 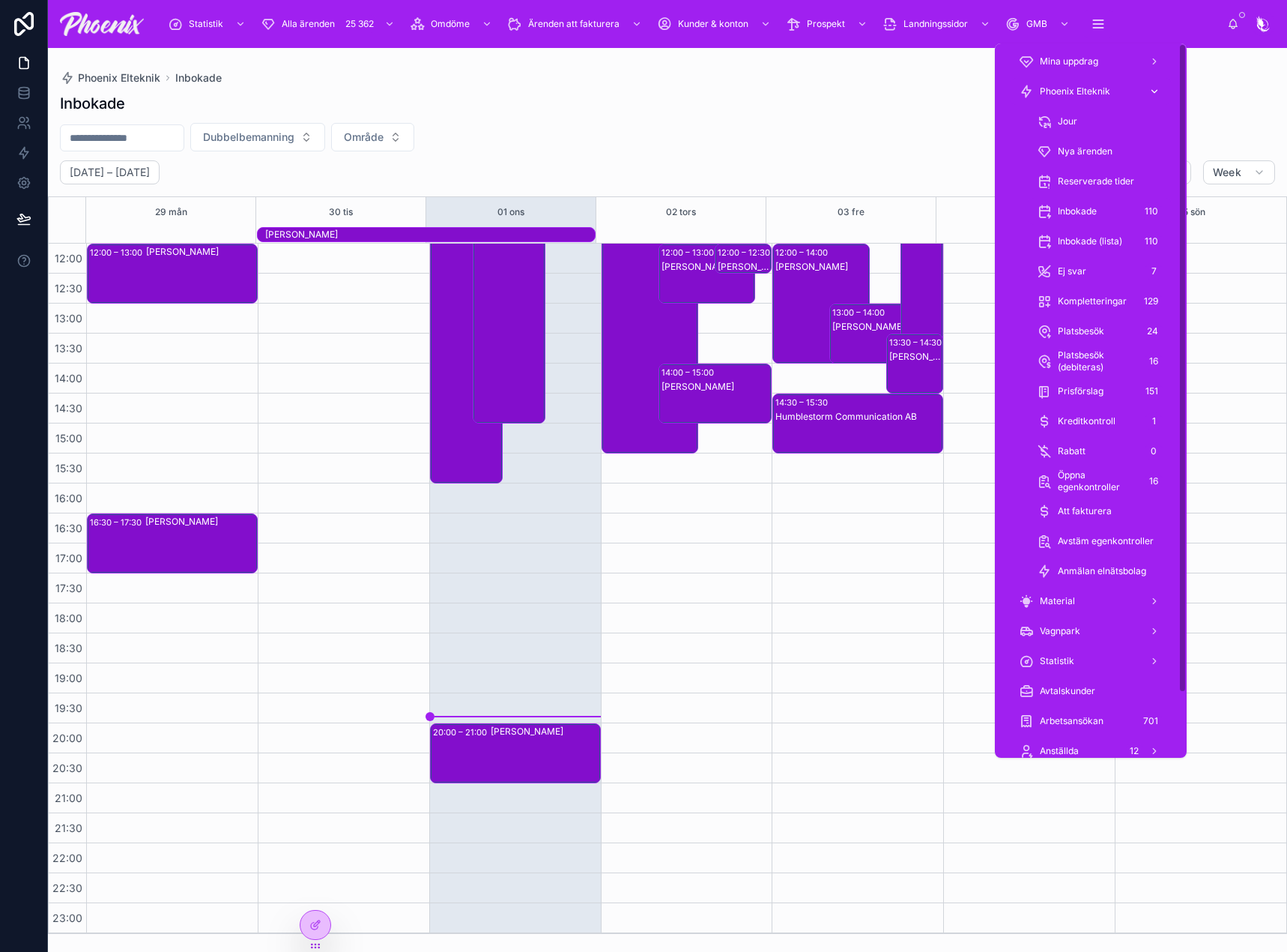 What do you see at coordinates (1068, 691) in the screenshot?
I see `span: Avtalskunder` at bounding box center [1068, 691].